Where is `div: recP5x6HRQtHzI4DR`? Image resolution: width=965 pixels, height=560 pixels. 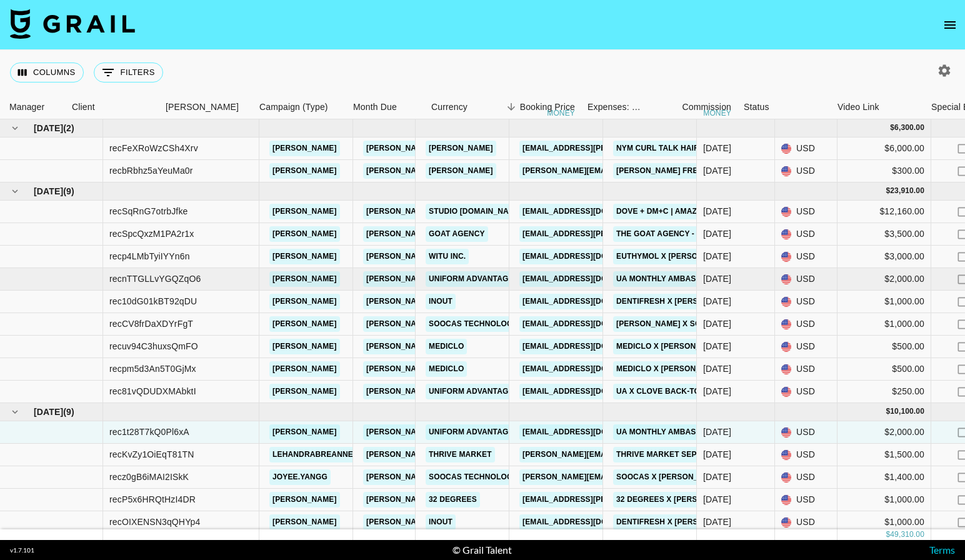
div: recP5x6HRQtHzI4DR is located at coordinates (153, 499).